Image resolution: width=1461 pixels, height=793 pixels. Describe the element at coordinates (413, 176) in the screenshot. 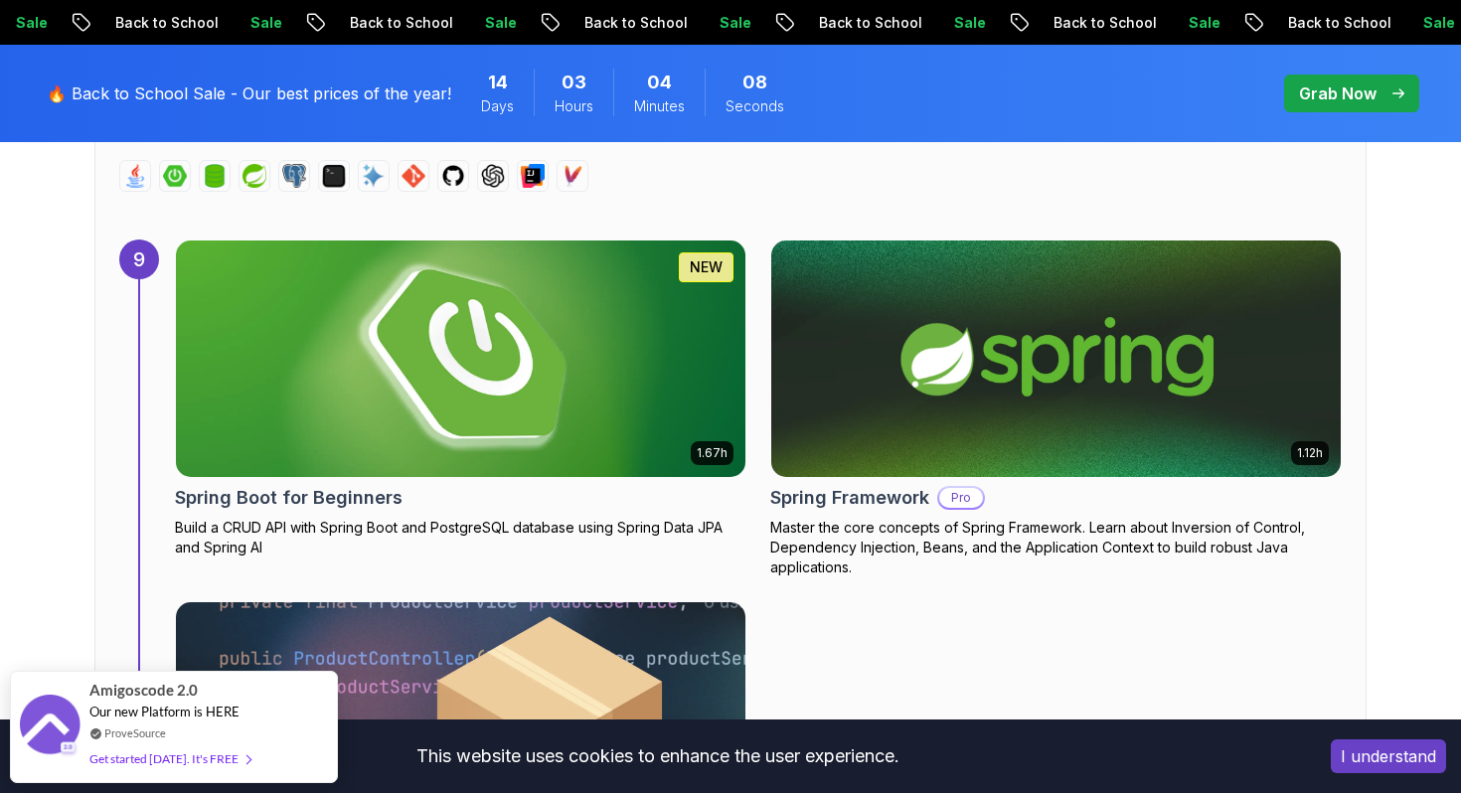

I see `img: git logo` at that location.